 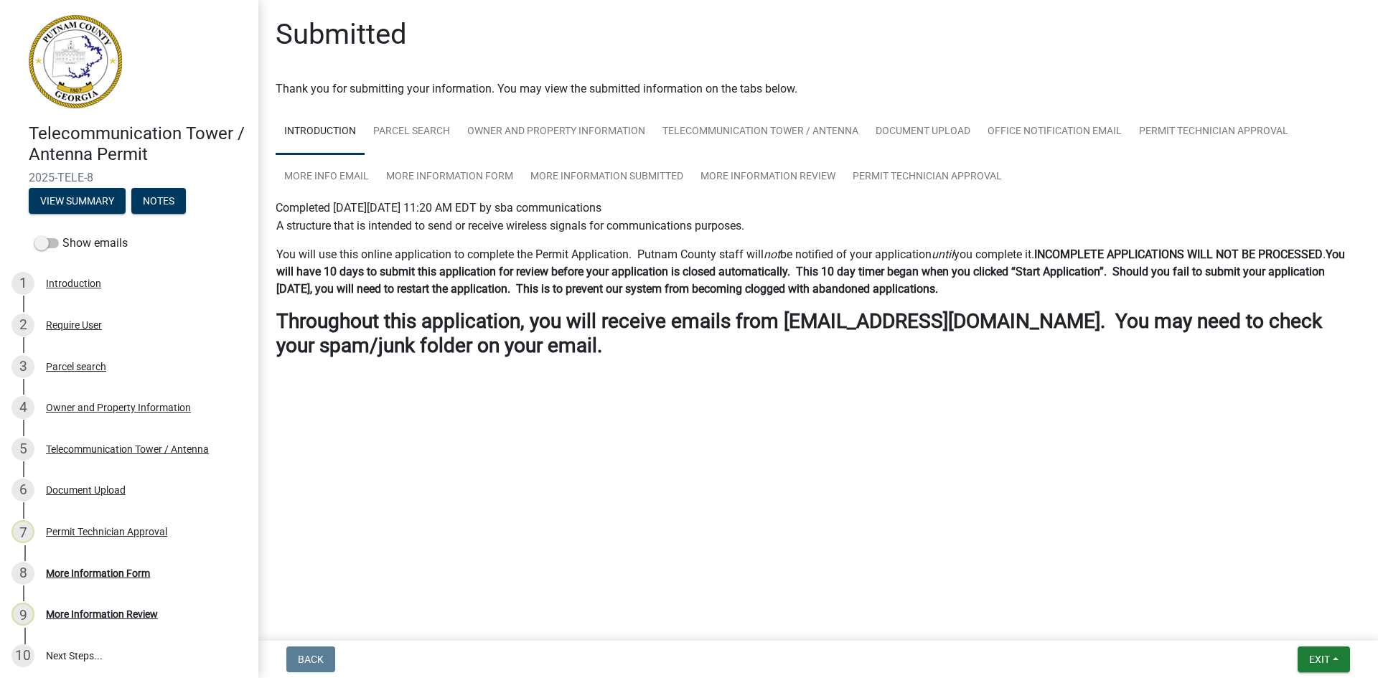 I want to click on h4: Telecommunication Tower / Antenna Permit, so click(x=138, y=144).